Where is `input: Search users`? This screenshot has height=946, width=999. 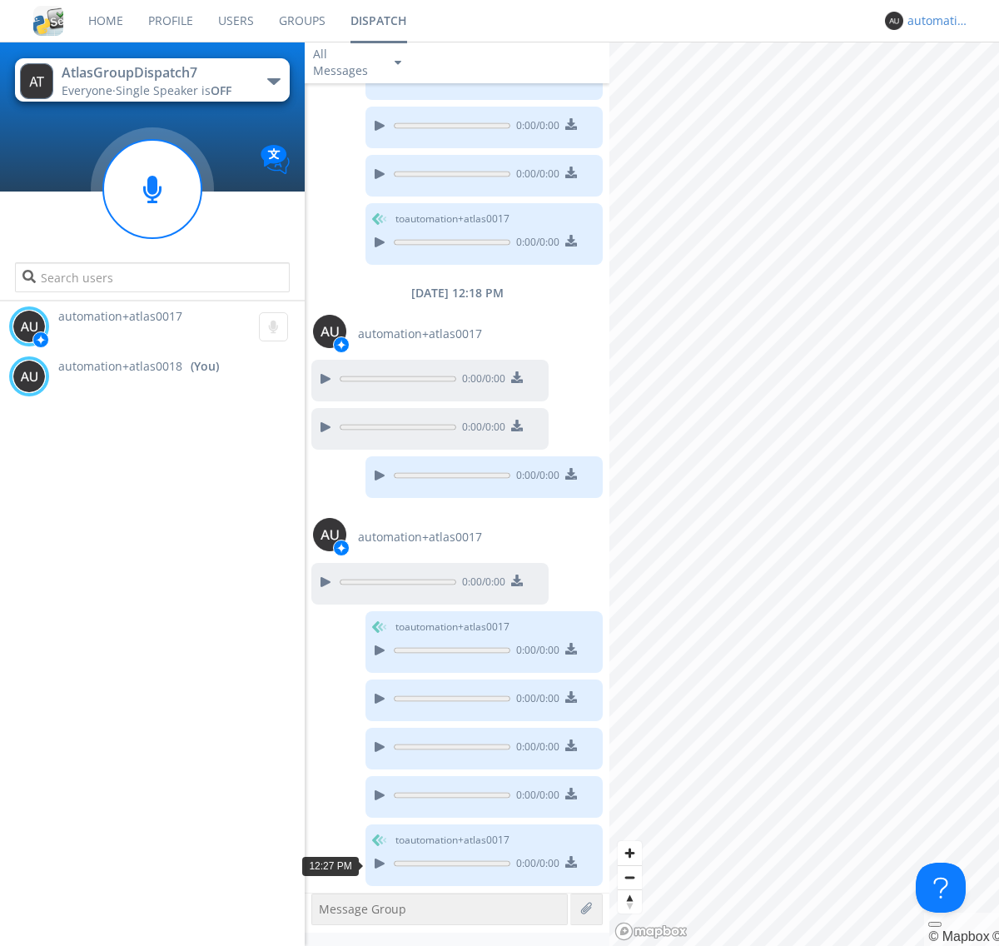
input: Search users is located at coordinates (151, 277).